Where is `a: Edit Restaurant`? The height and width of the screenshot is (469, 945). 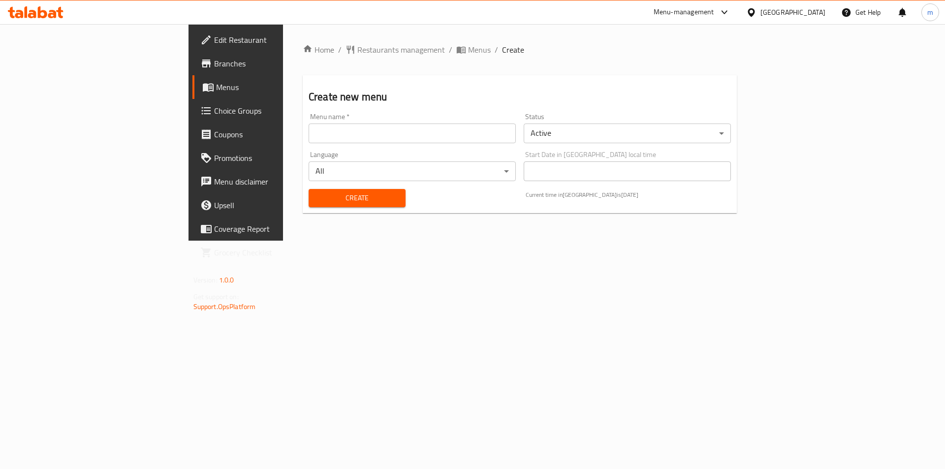
a: Edit Restaurant is located at coordinates (269, 40).